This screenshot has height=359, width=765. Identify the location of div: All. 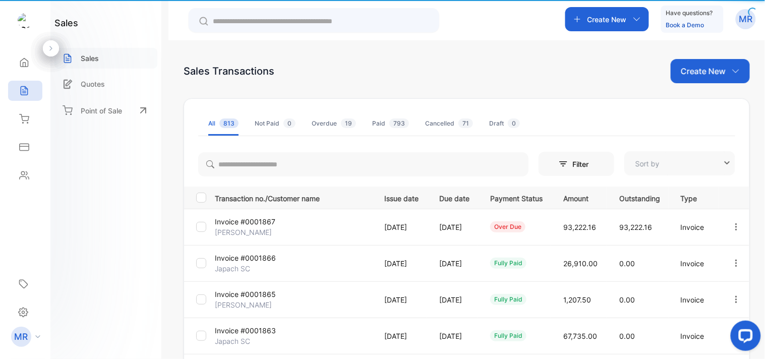
(223, 124).